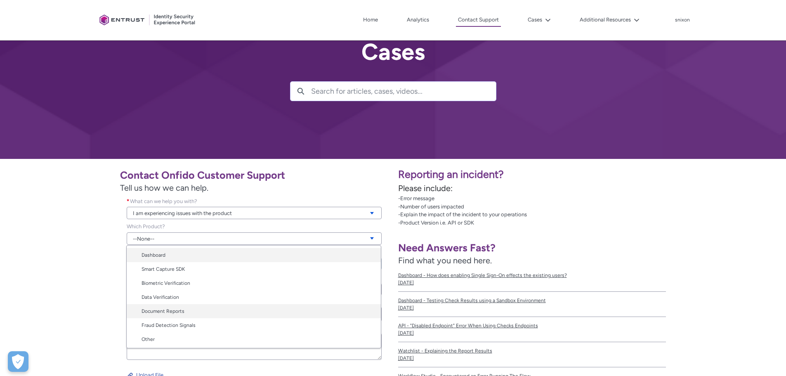  I want to click on a: Home, so click(371, 20).